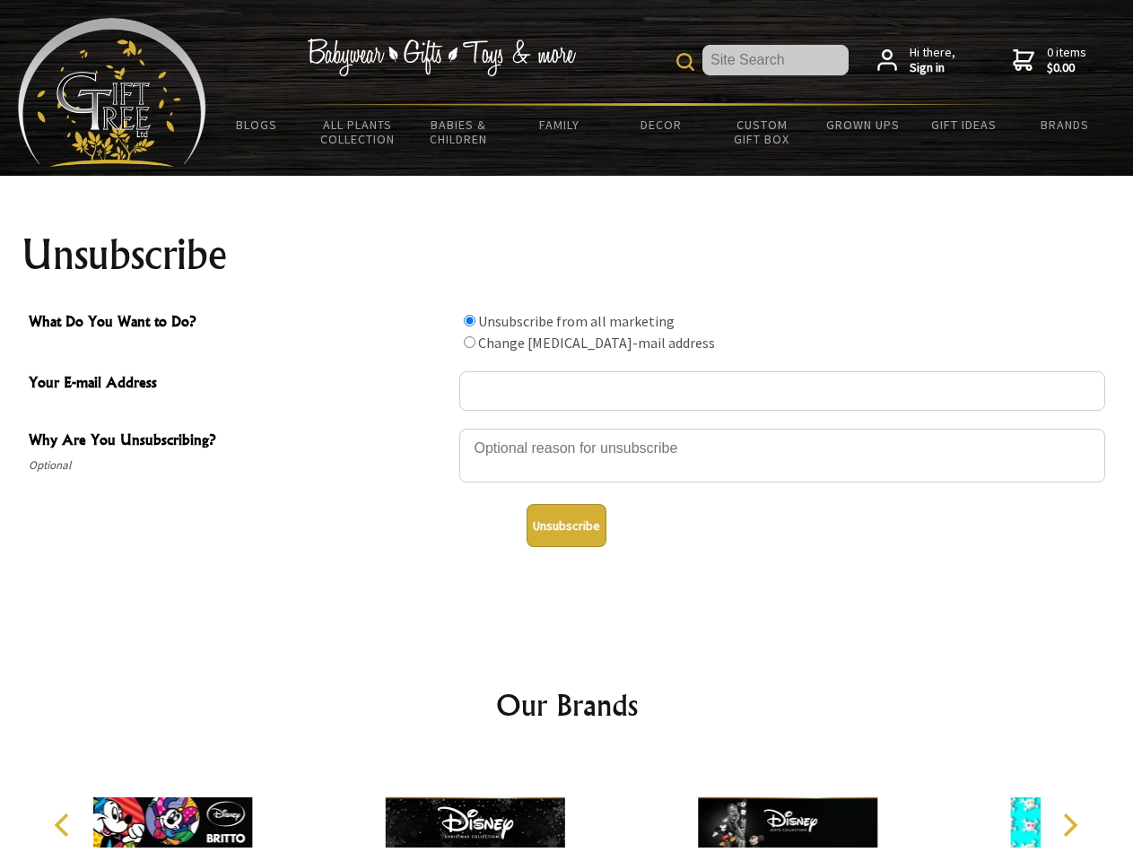 This screenshot has width=1133, height=861. I want to click on button: Previous, so click(65, 826).